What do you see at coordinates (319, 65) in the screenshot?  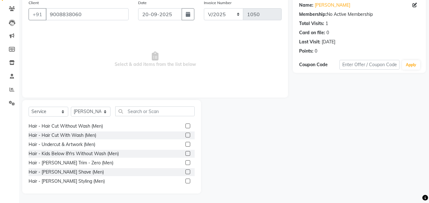 I see `div: Coupon Code` at bounding box center [319, 65].